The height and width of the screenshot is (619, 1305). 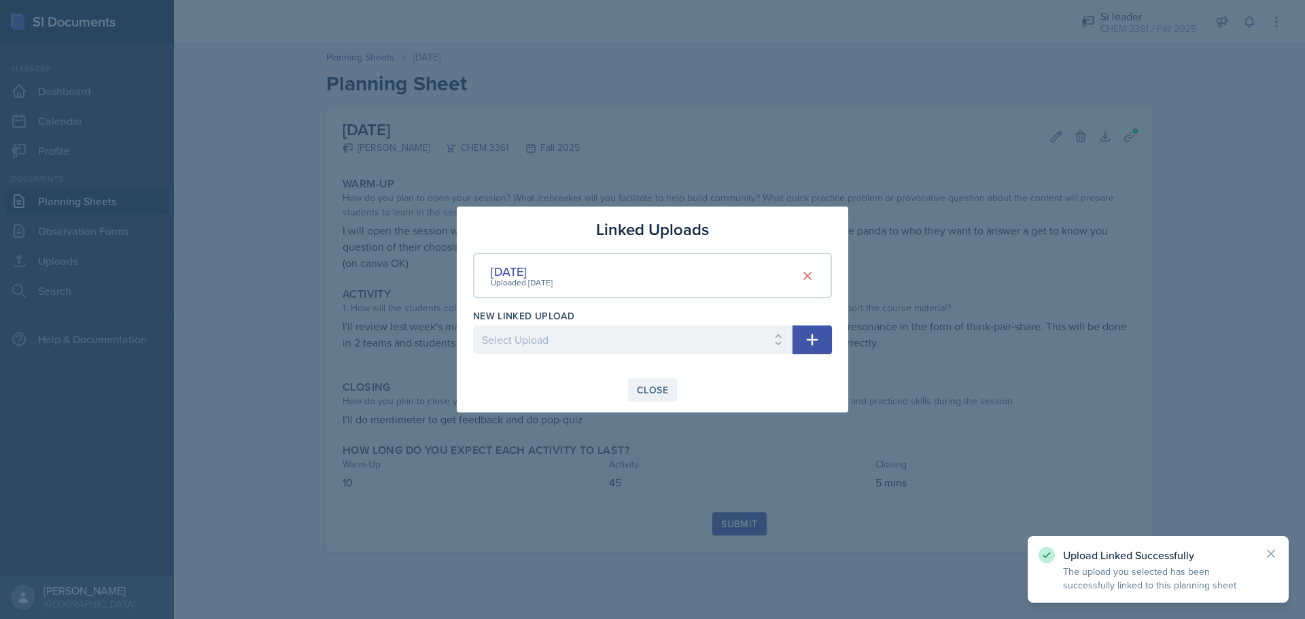 What do you see at coordinates (652, 390) in the screenshot?
I see `div: Close` at bounding box center [652, 390].